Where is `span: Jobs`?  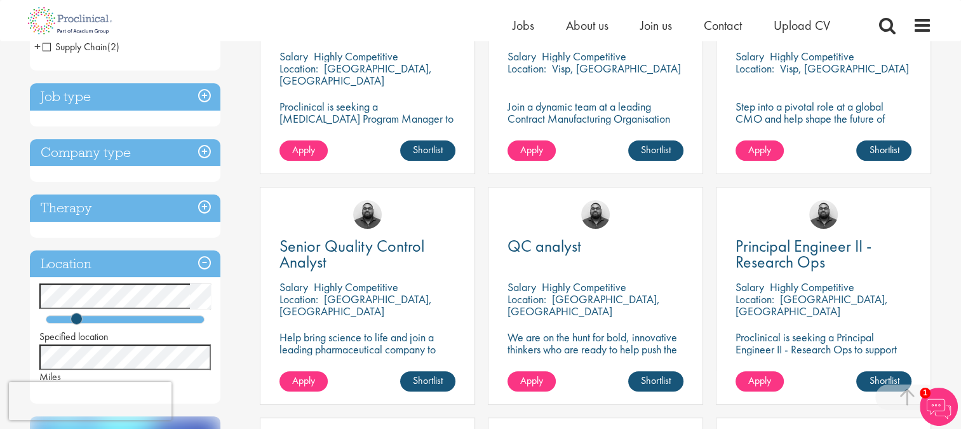
span: Jobs is located at coordinates (523, 25).